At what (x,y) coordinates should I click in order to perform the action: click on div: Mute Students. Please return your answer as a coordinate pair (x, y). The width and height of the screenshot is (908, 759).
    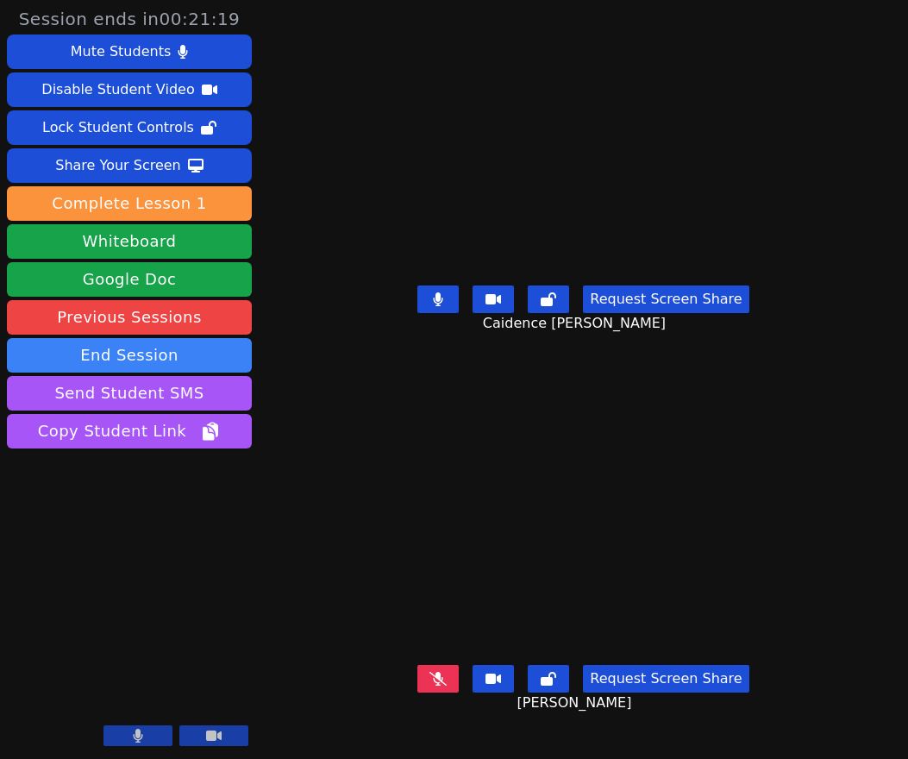
    Looking at the image, I should click on (121, 52).